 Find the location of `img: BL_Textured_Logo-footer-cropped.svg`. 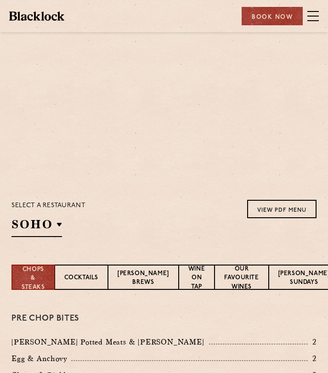

img: BL_Textured_Logo-footer-cropped.svg is located at coordinates (37, 16).